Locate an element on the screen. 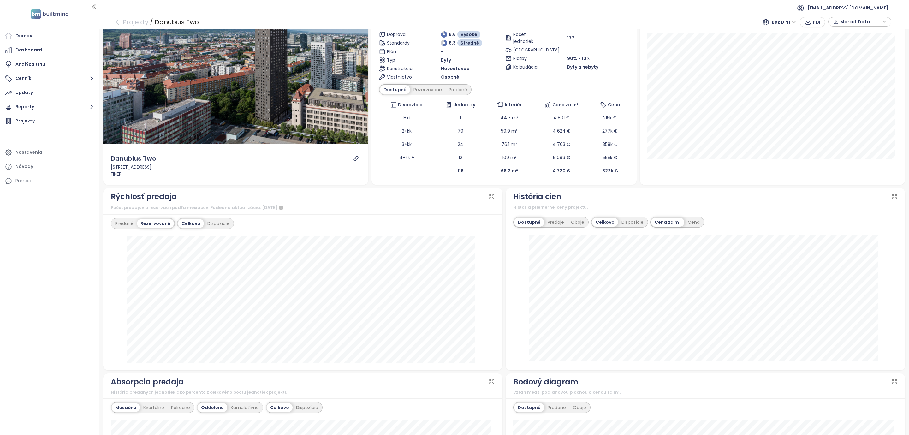 This screenshot has width=909, height=435. span: 555k € is located at coordinates (610, 157).